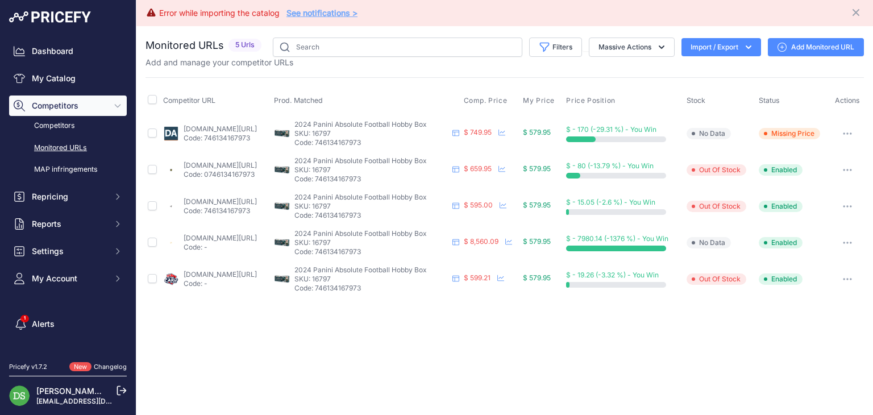 The height and width of the screenshot is (415, 873). Describe the element at coordinates (80, 367) in the screenshot. I see `span: New` at that location.